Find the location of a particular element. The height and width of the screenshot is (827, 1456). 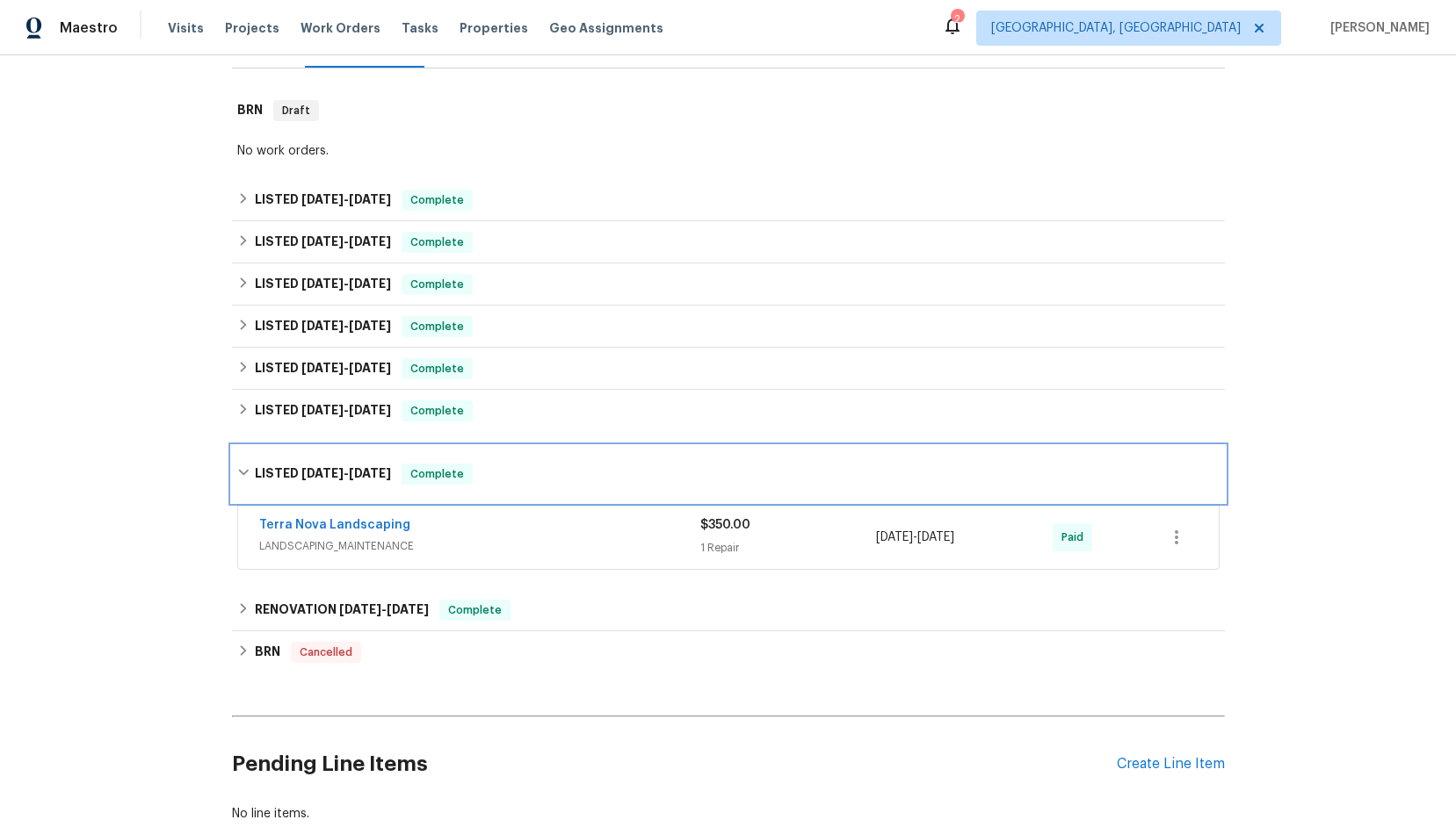

a: Terra Nova Landscaping is located at coordinates (335, 525).